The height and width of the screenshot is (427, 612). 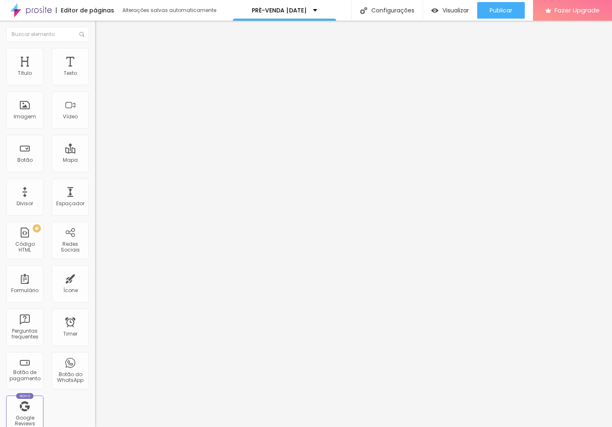 I want to click on span: Visualizar, so click(x=456, y=10).